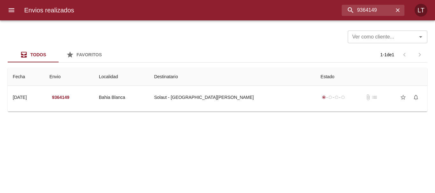 Image resolution: width=435 pixels, height=193 pixels. Describe the element at coordinates (11, 10) in the screenshot. I see `button: menu` at that location.